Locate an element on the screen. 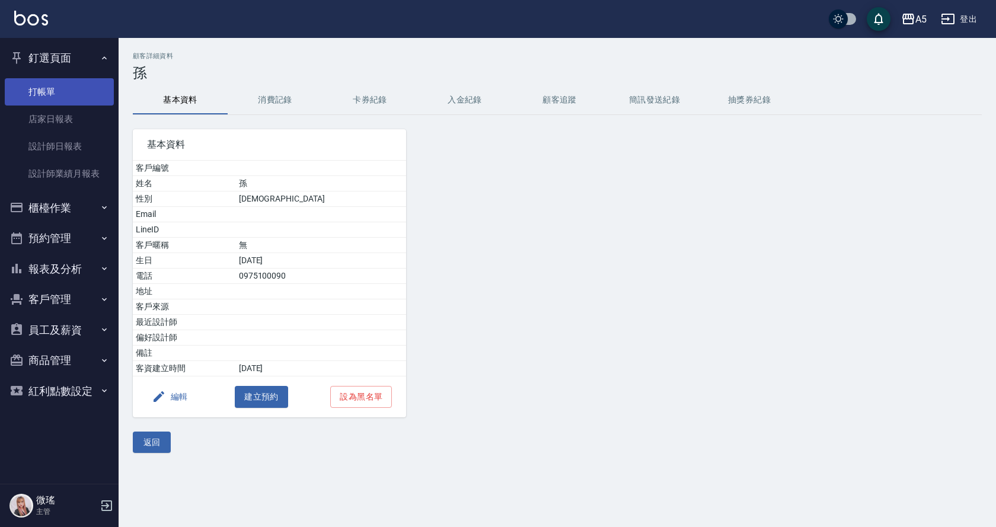 Image resolution: width=996 pixels, height=527 pixels. button: 編輯 is located at coordinates (170, 397).